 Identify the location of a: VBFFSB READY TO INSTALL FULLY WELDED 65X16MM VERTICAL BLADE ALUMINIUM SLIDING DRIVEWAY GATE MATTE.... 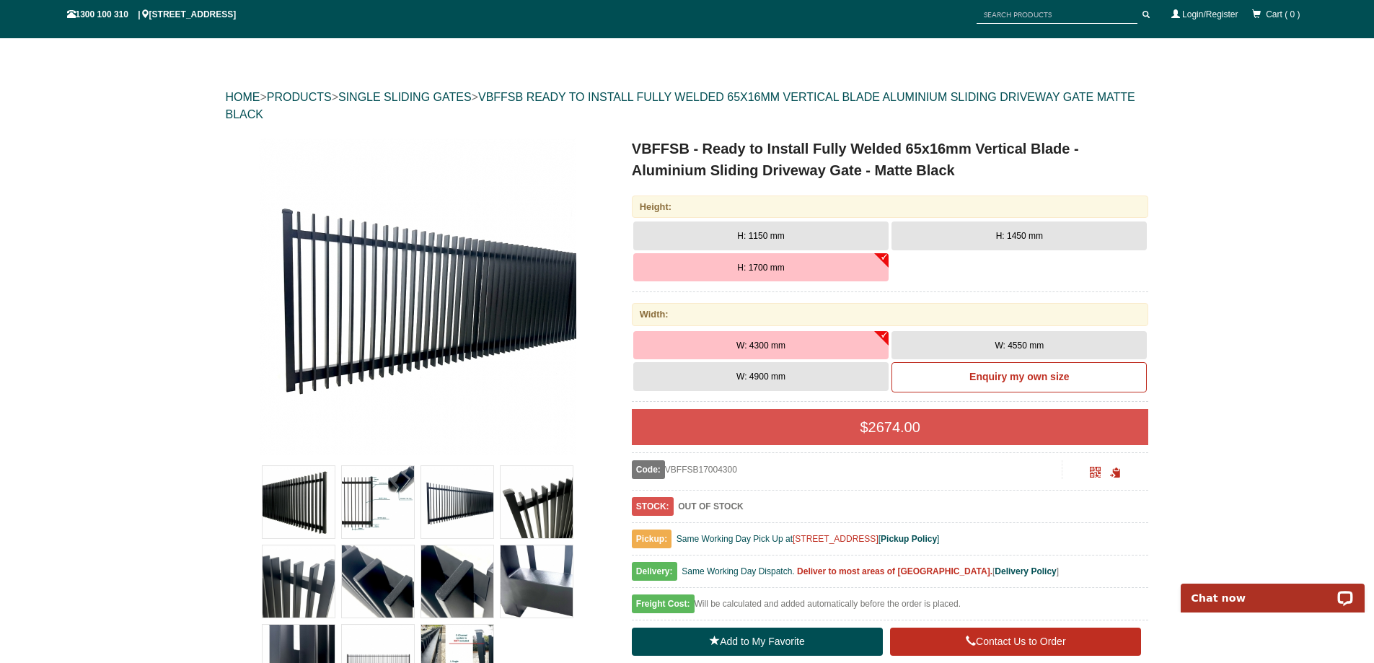
(680, 105).